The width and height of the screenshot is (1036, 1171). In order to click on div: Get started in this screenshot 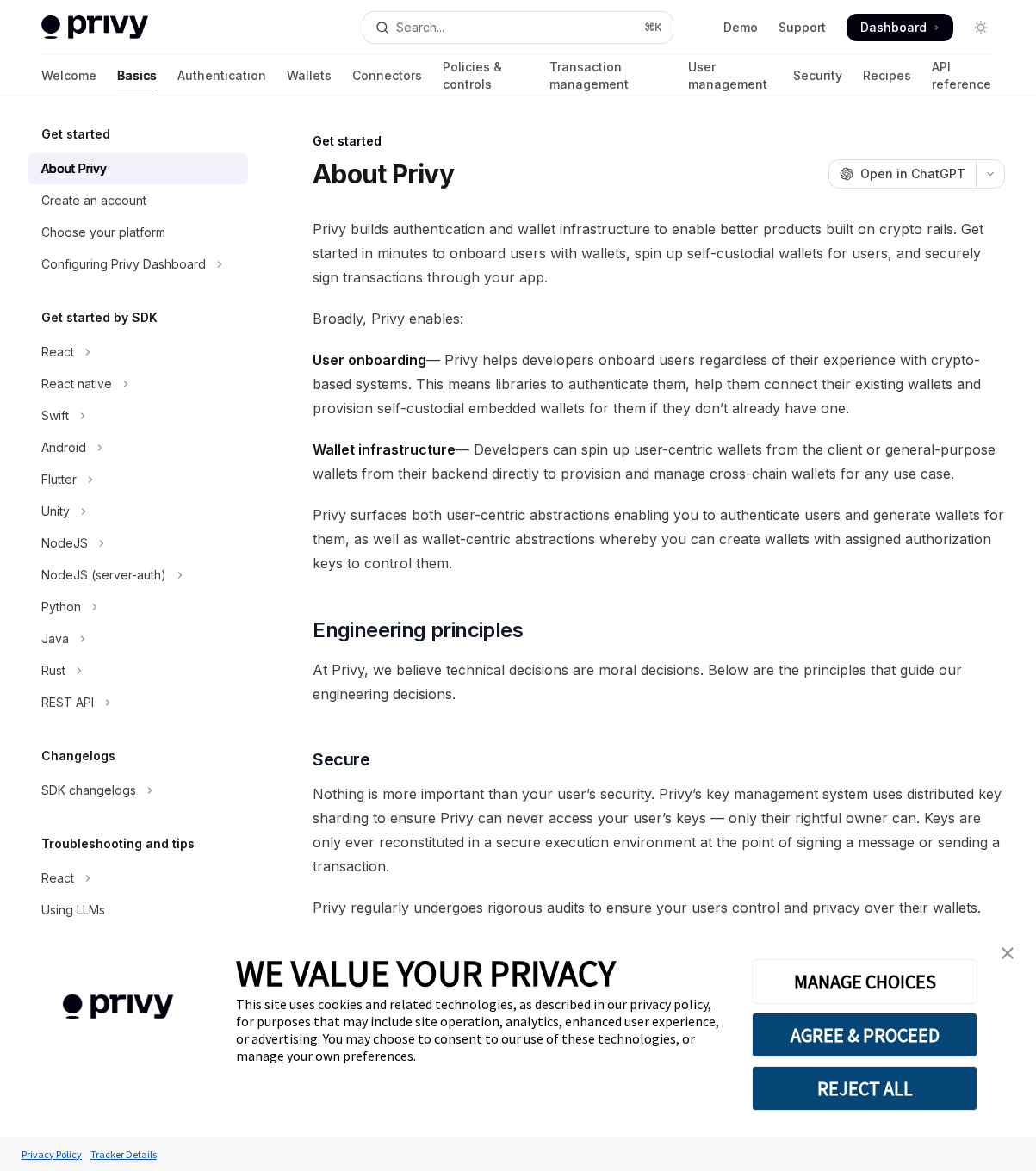, I will do `click(658, 141)`.